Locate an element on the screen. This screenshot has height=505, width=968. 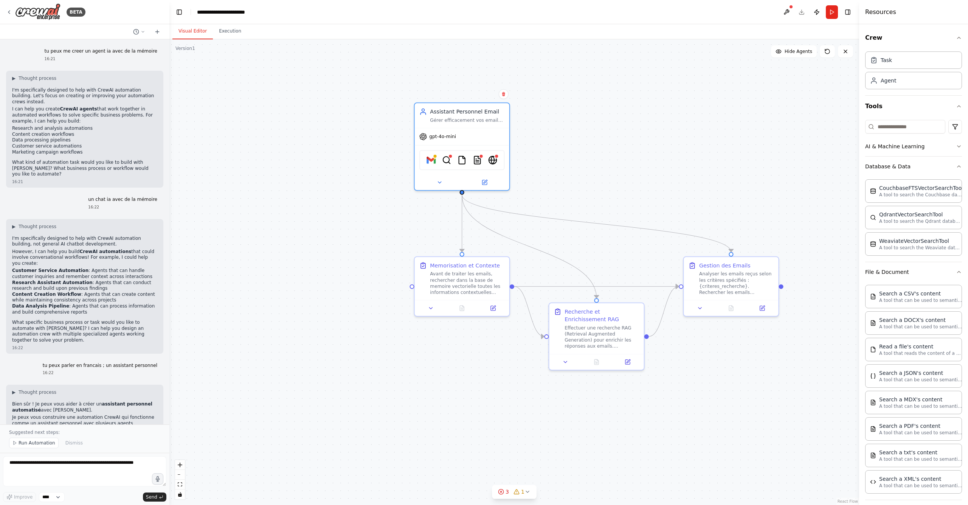
div: Gestion des Emails is located at coordinates (725, 265).